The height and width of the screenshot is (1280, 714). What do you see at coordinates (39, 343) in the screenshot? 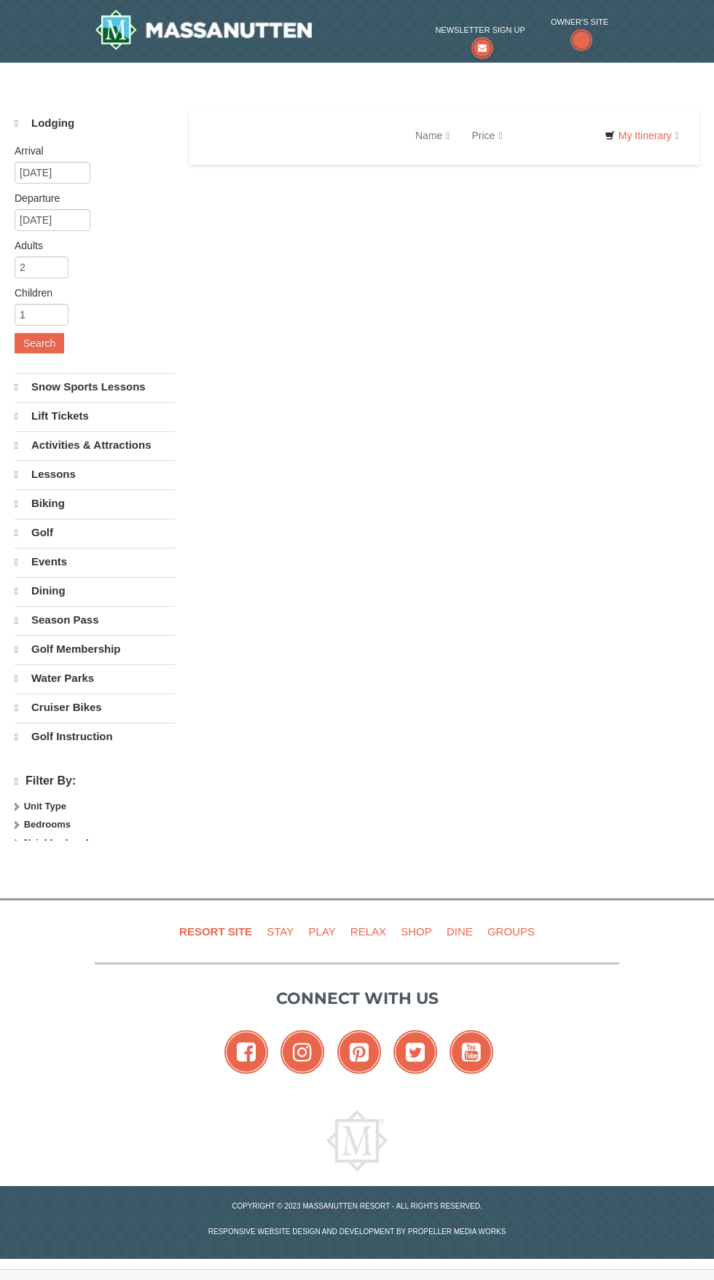
I see `button: Search` at bounding box center [39, 343].